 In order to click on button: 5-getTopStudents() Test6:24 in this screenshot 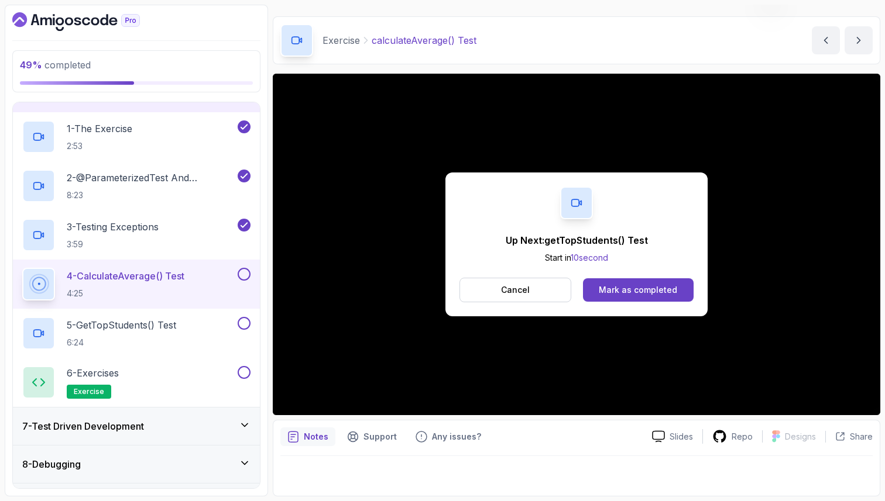, I will do `click(136, 333)`.